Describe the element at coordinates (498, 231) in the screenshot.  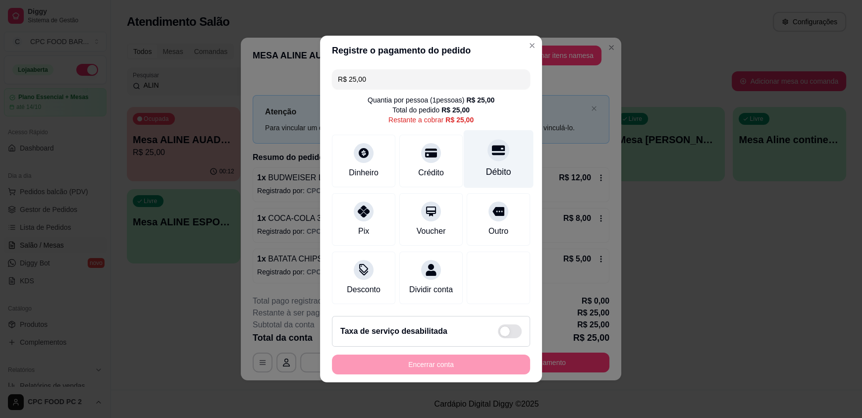
I see `div: Outro` at that location.